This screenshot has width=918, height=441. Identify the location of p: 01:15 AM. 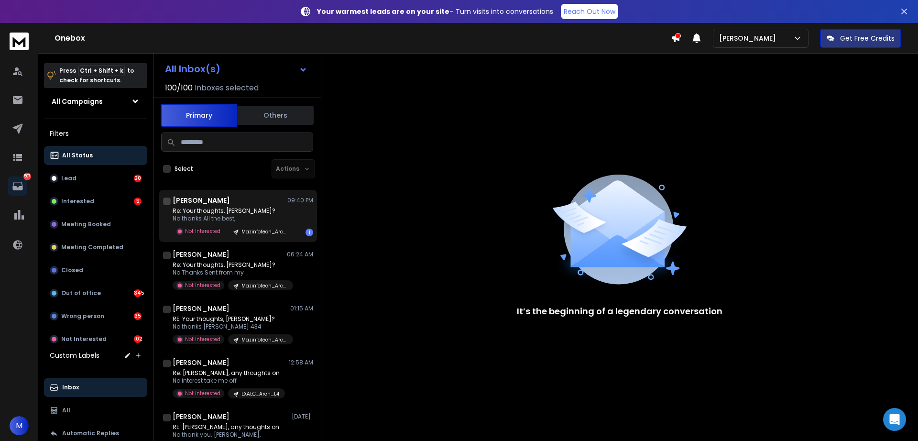
(302, 308).